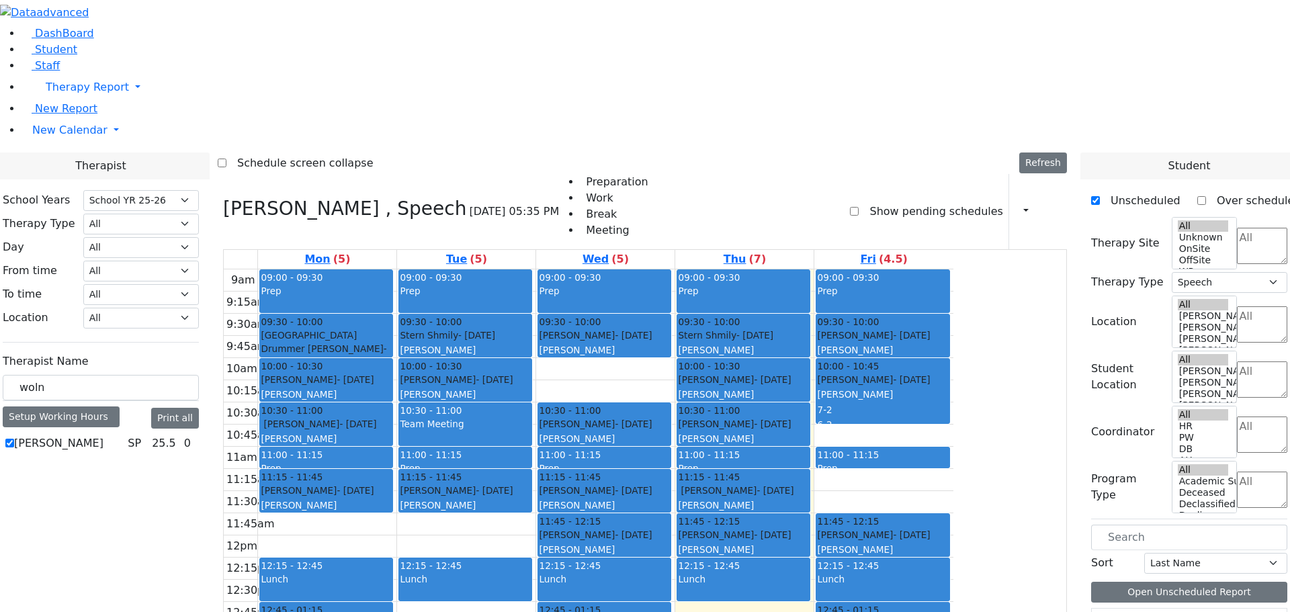 Image resolution: width=1290 pixels, height=612 pixels. What do you see at coordinates (70, 130) in the screenshot?
I see `span: New Calendar` at bounding box center [70, 130].